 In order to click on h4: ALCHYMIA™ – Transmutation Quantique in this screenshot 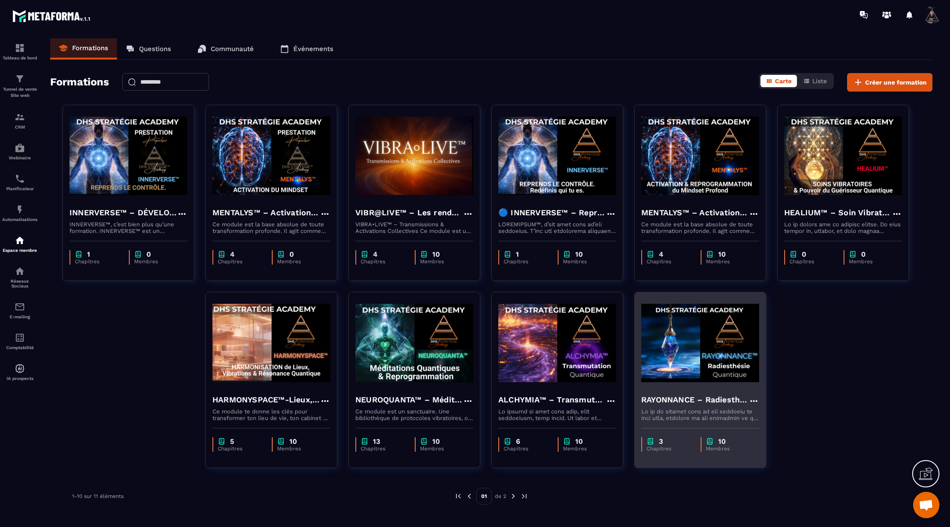, I will do `click(552, 399)`.